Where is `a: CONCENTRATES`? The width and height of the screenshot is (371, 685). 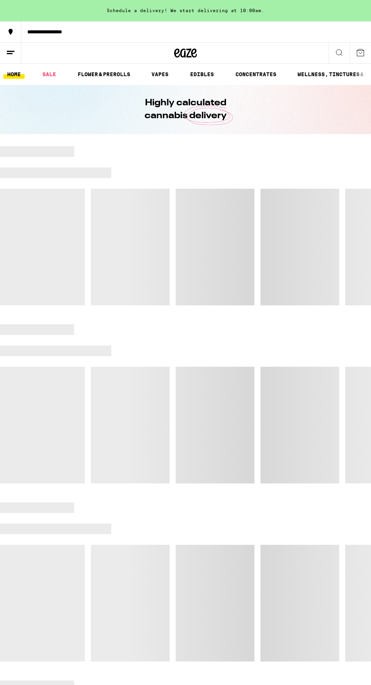
a: CONCENTRATES is located at coordinates (256, 74).